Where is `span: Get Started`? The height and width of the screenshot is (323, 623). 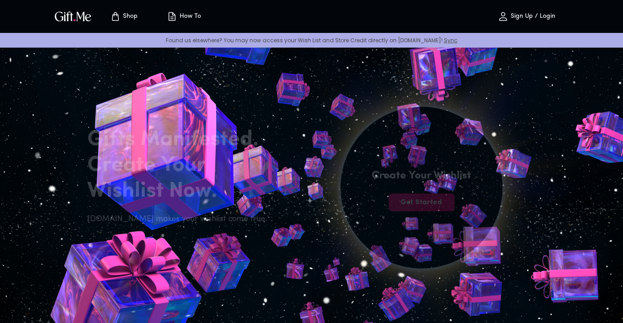 span: Get Started is located at coordinates (421, 203).